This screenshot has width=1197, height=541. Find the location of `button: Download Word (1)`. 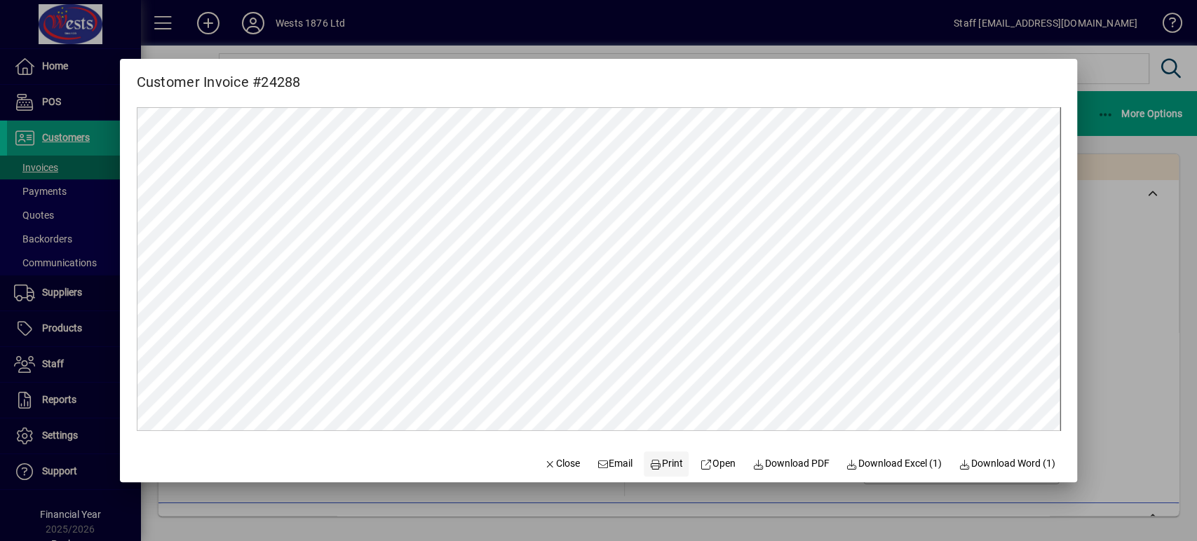

button: Download Word (1) is located at coordinates (1007, 464).